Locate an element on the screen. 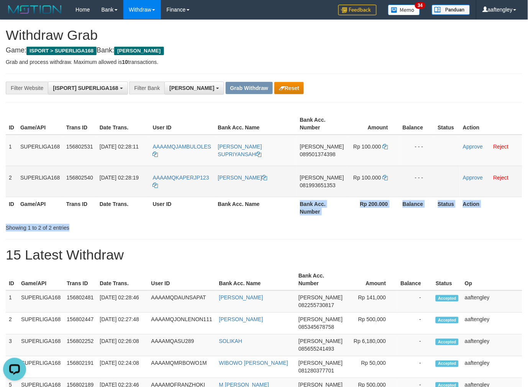  th: Rp 200.000 is located at coordinates (373, 208).